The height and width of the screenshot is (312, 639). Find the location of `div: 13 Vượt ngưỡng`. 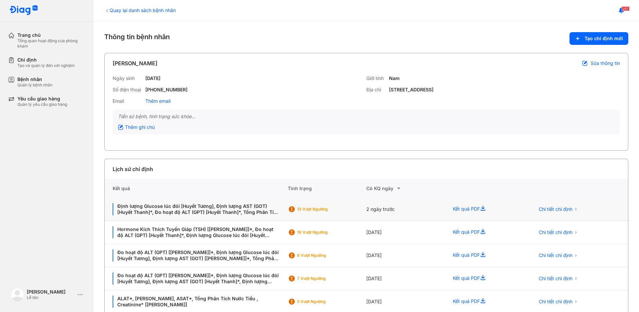

div: 13 Vượt ngưỡng is located at coordinates (324, 209).